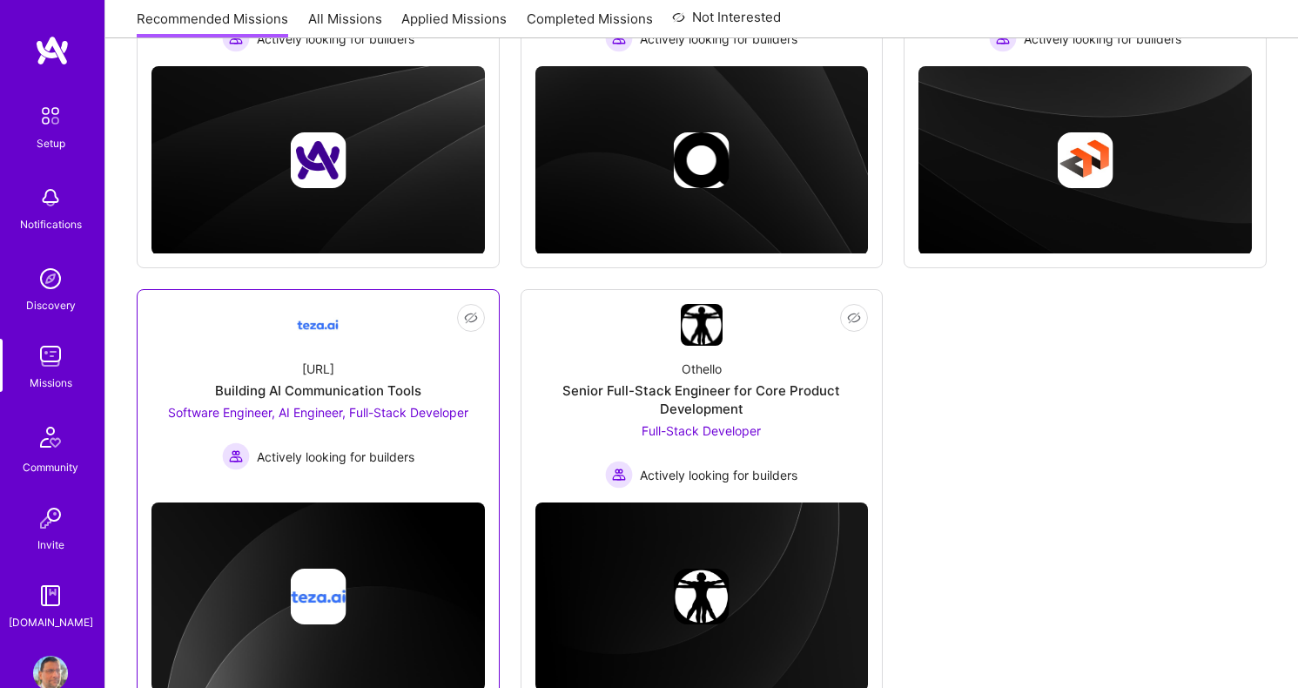 This screenshot has width=1298, height=688. I want to click on div: Discovery, so click(51, 305).